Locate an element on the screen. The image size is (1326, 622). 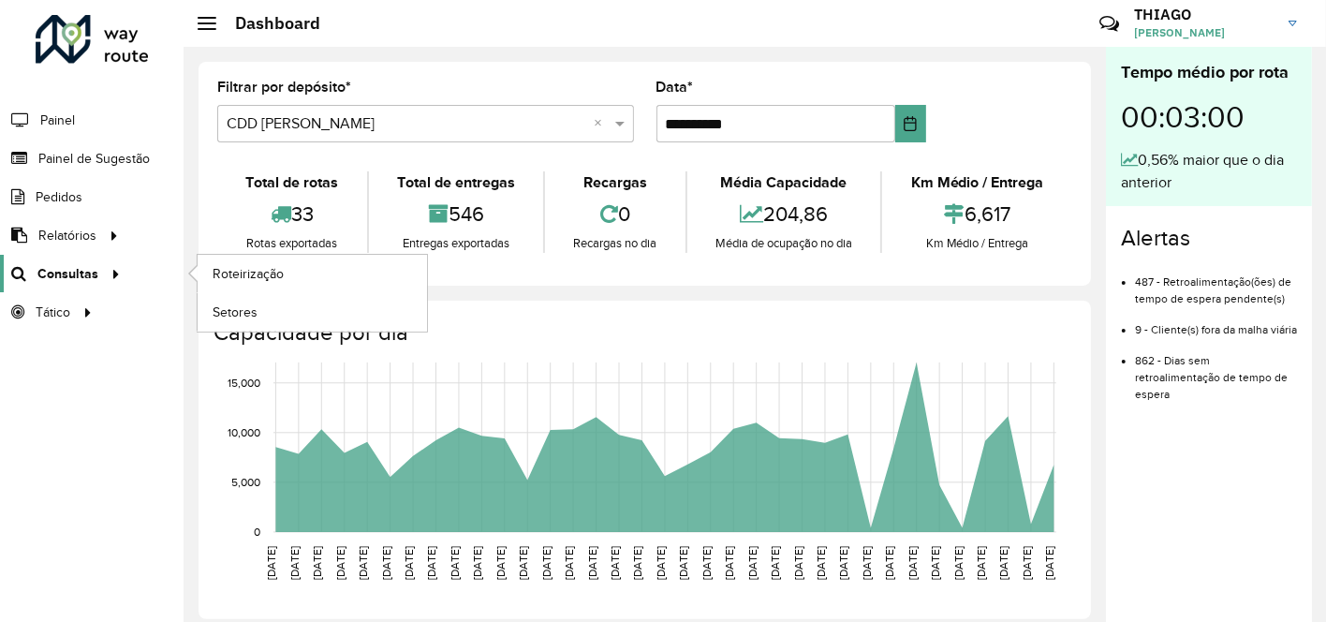
a: Setores is located at coordinates (312, 312).